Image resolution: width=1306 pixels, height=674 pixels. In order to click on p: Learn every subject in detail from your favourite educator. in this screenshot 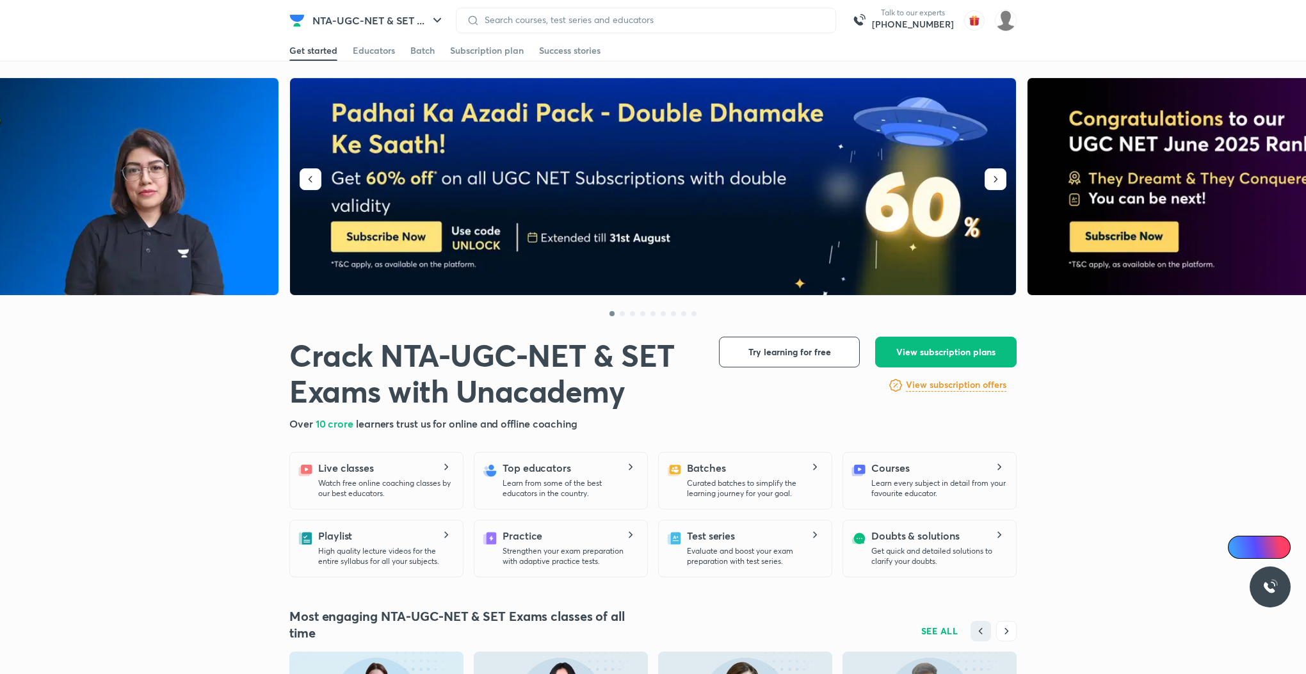, I will do `click(939, 489)`.